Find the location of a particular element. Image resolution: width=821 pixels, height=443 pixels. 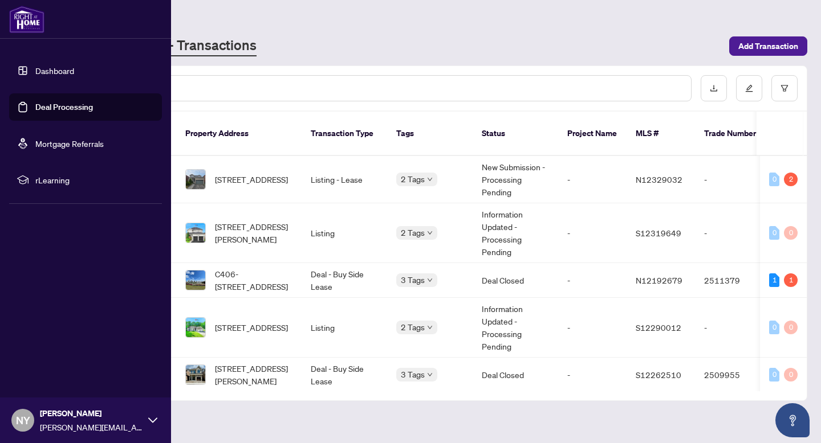

td: New Submission - Processing Pending is located at coordinates (515, 180).